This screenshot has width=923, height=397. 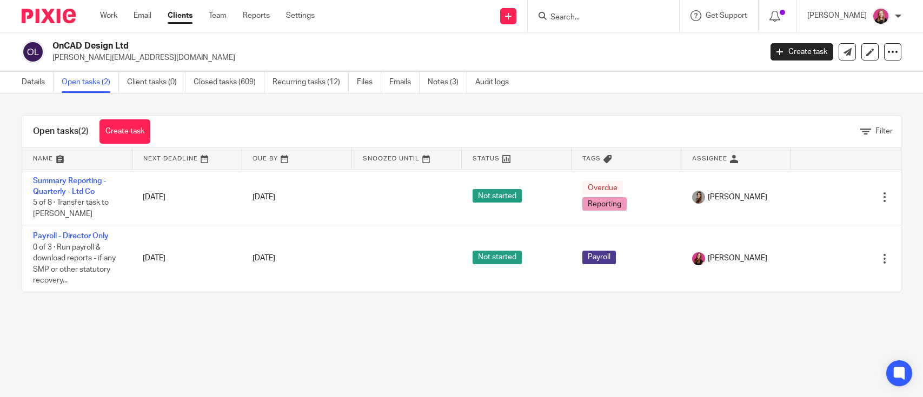 I want to click on span: Payroll, so click(x=599, y=257).